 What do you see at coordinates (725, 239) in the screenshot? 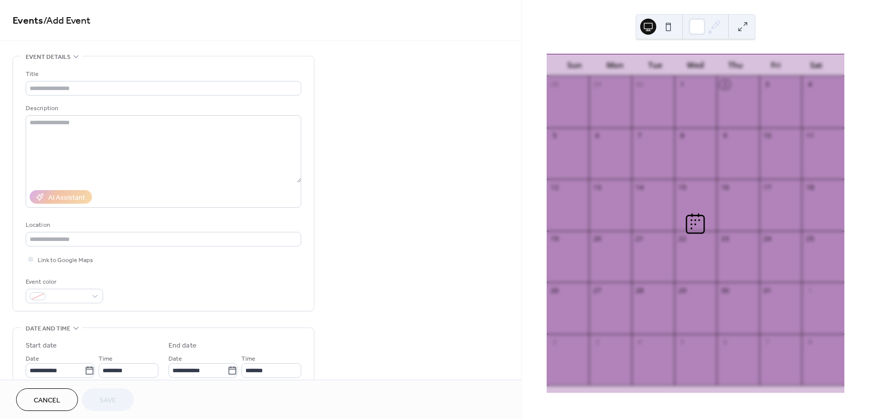
I see `div: 23` at bounding box center [725, 239].